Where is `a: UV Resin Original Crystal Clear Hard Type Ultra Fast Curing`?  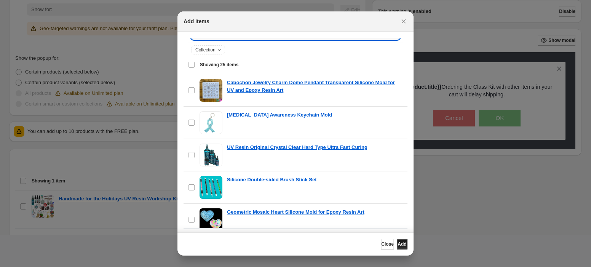 a: UV Resin Original Crystal Clear Hard Type Ultra Fast Curing is located at coordinates (297, 147).